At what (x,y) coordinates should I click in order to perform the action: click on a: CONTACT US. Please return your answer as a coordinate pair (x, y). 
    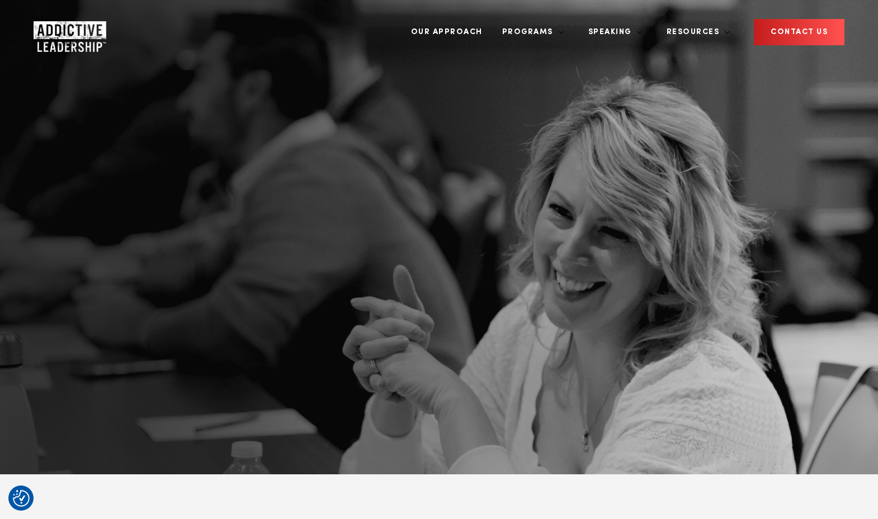
    Looking at the image, I should click on (799, 32).